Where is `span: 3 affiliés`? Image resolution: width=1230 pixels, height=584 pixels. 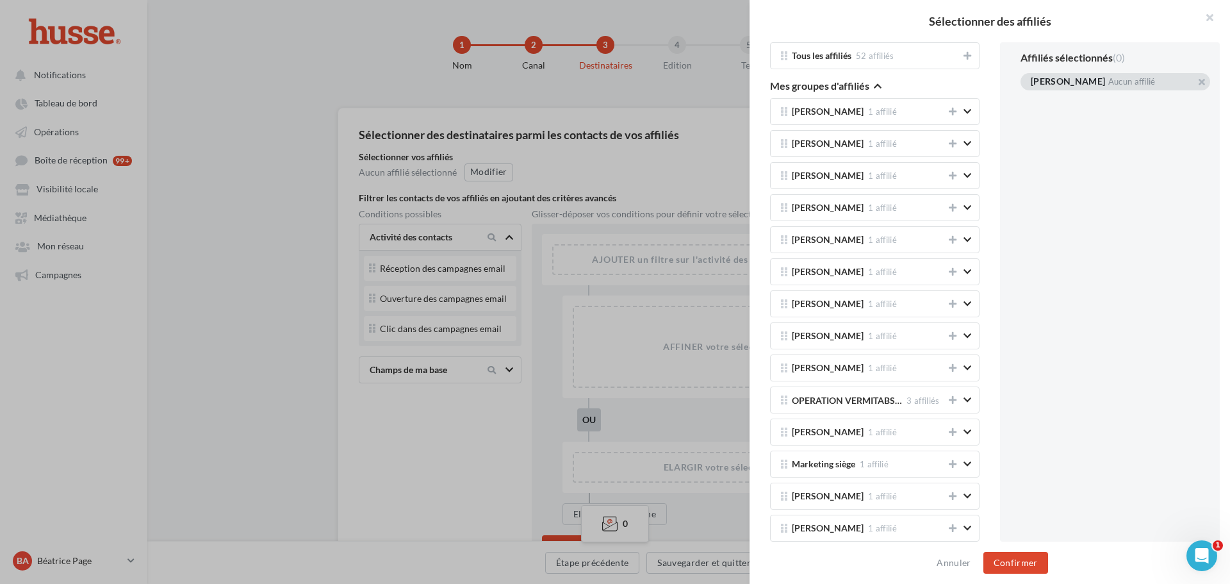
span: 3 affiliés is located at coordinates (922, 400).